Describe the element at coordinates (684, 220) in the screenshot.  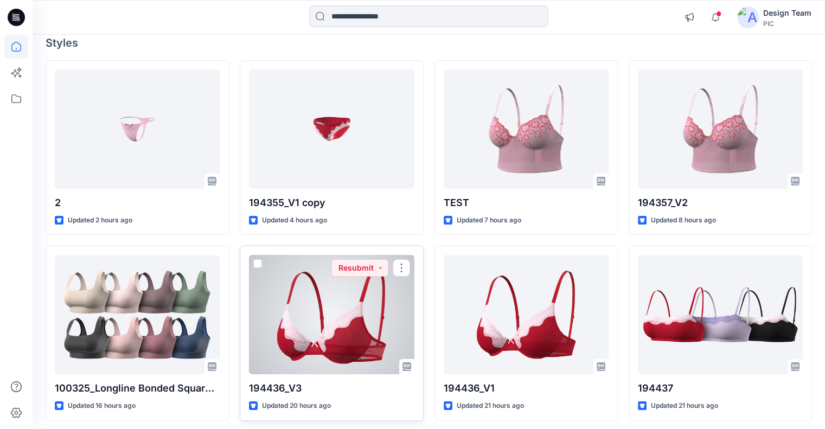
I see `p: Updated 8 hours ago` at that location.